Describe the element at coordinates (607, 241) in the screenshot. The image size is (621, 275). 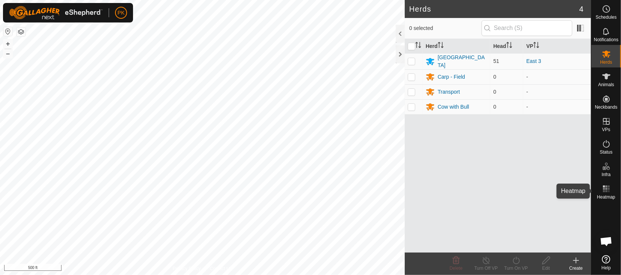
I see `a: Open chat` at that location.